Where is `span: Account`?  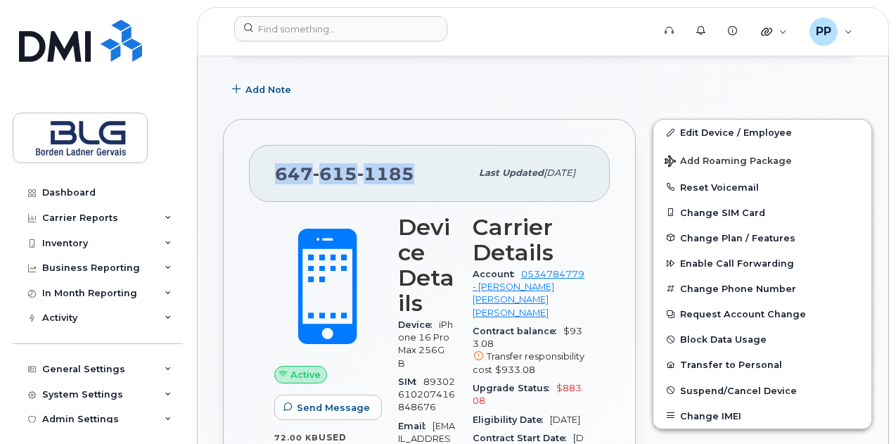
span: Account is located at coordinates (496, 273).